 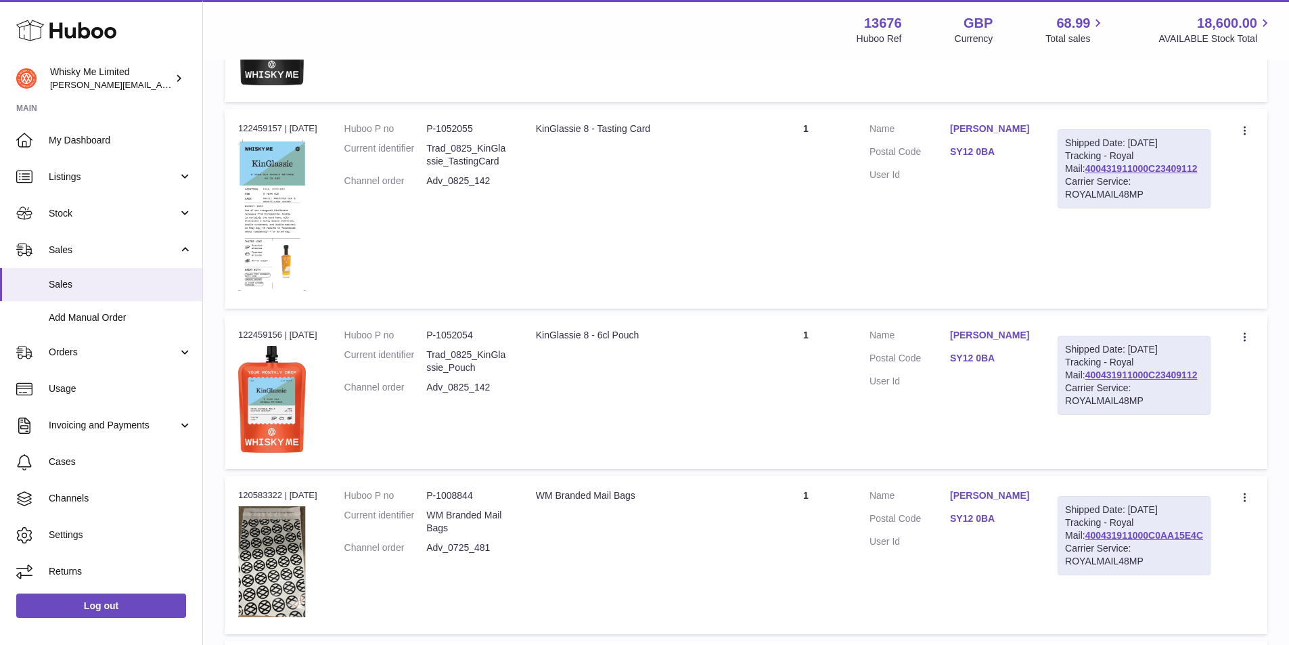 I want to click on strong: GBP, so click(x=978, y=23).